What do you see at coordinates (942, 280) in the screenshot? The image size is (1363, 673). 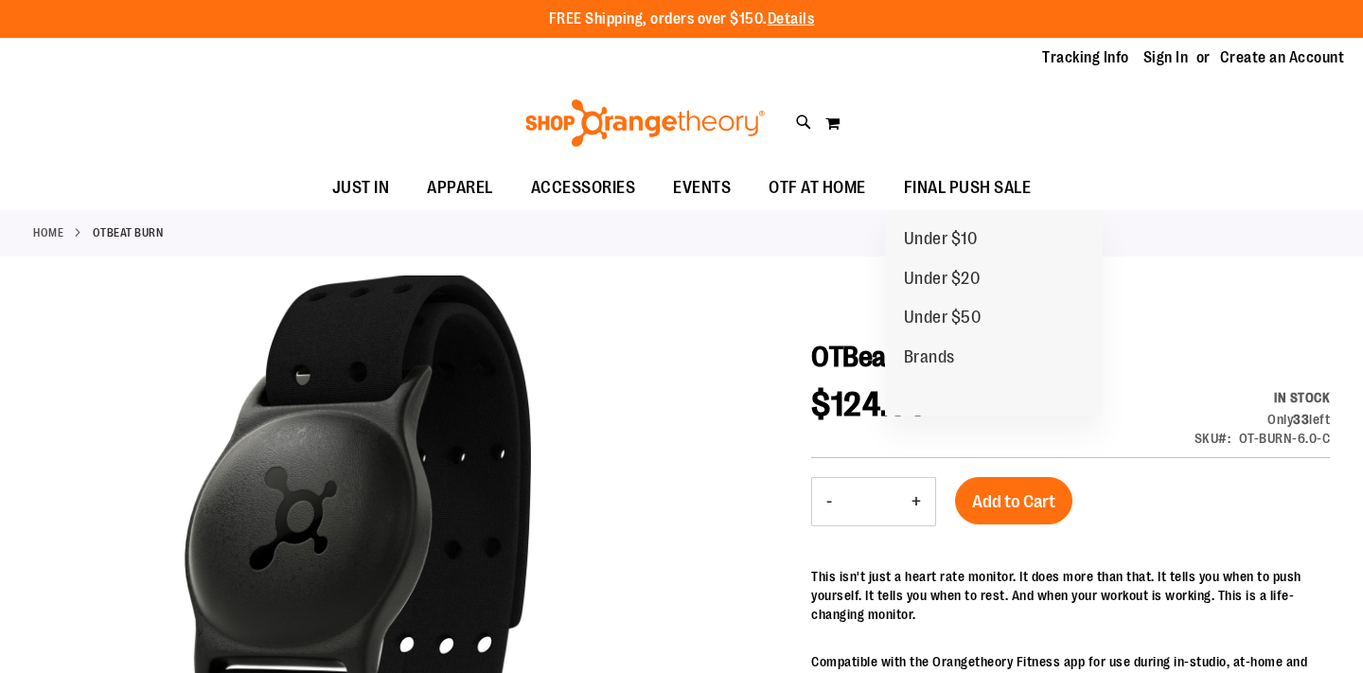 I see `span: Under $20` at bounding box center [942, 280].